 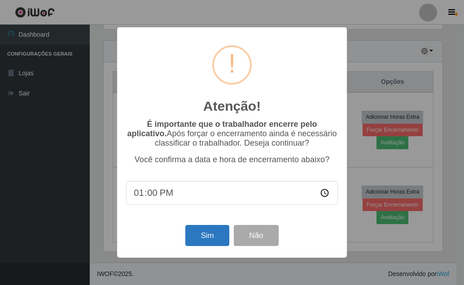 I want to click on h2: Atenção!, so click(x=232, y=106).